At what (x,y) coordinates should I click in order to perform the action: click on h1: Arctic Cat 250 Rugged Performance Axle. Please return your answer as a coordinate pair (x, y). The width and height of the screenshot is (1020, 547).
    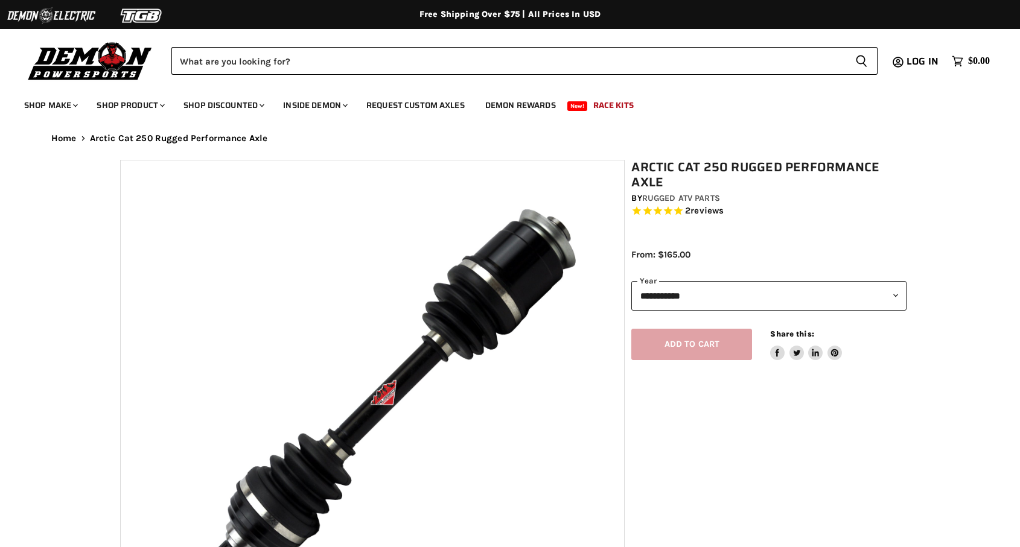
    Looking at the image, I should click on (769, 175).